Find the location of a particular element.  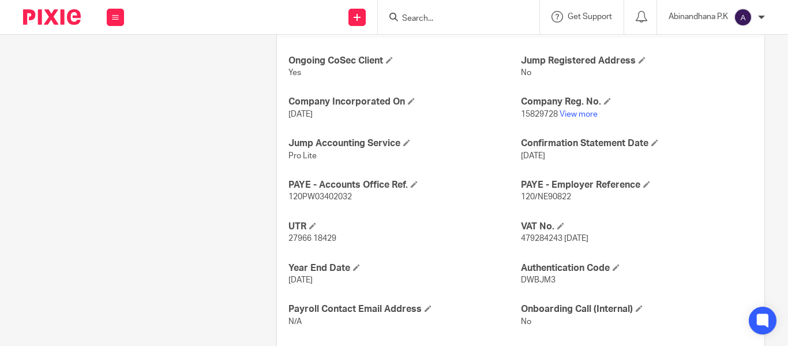

span: Pro Lite is located at coordinates (302, 156).